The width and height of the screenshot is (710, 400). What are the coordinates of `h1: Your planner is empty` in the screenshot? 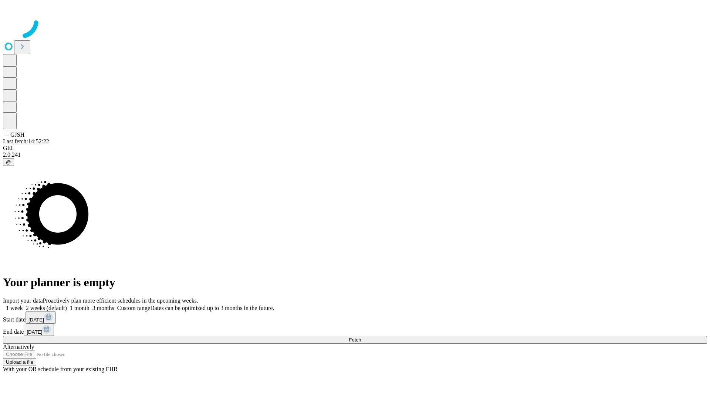 It's located at (355, 282).